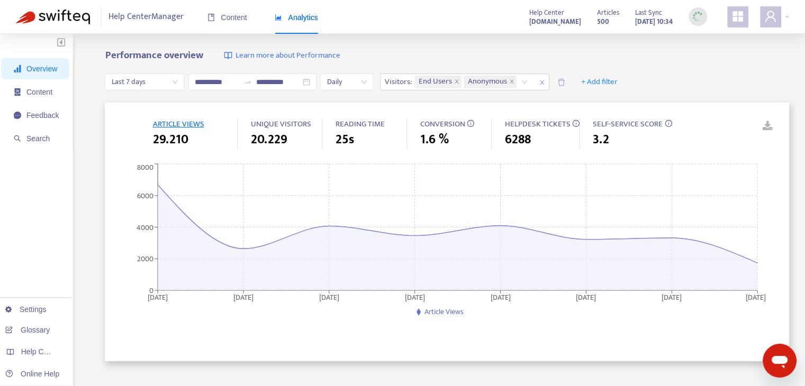 The height and width of the screenshot is (386, 805). Describe the element at coordinates (17, 69) in the screenshot. I see `span: signal` at that location.